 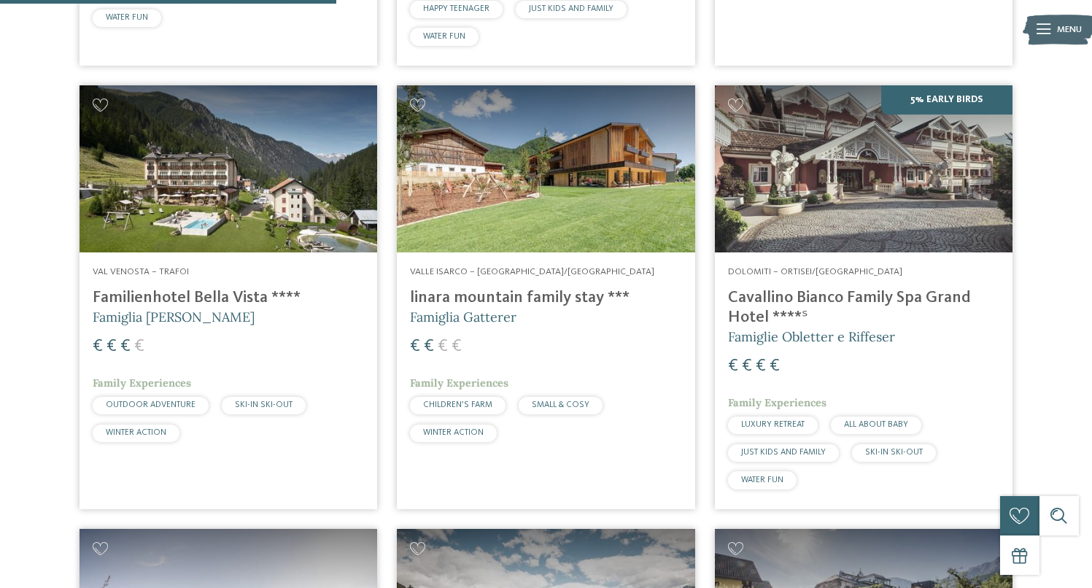 I want to click on span: SMALL & COSY, so click(x=560, y=405).